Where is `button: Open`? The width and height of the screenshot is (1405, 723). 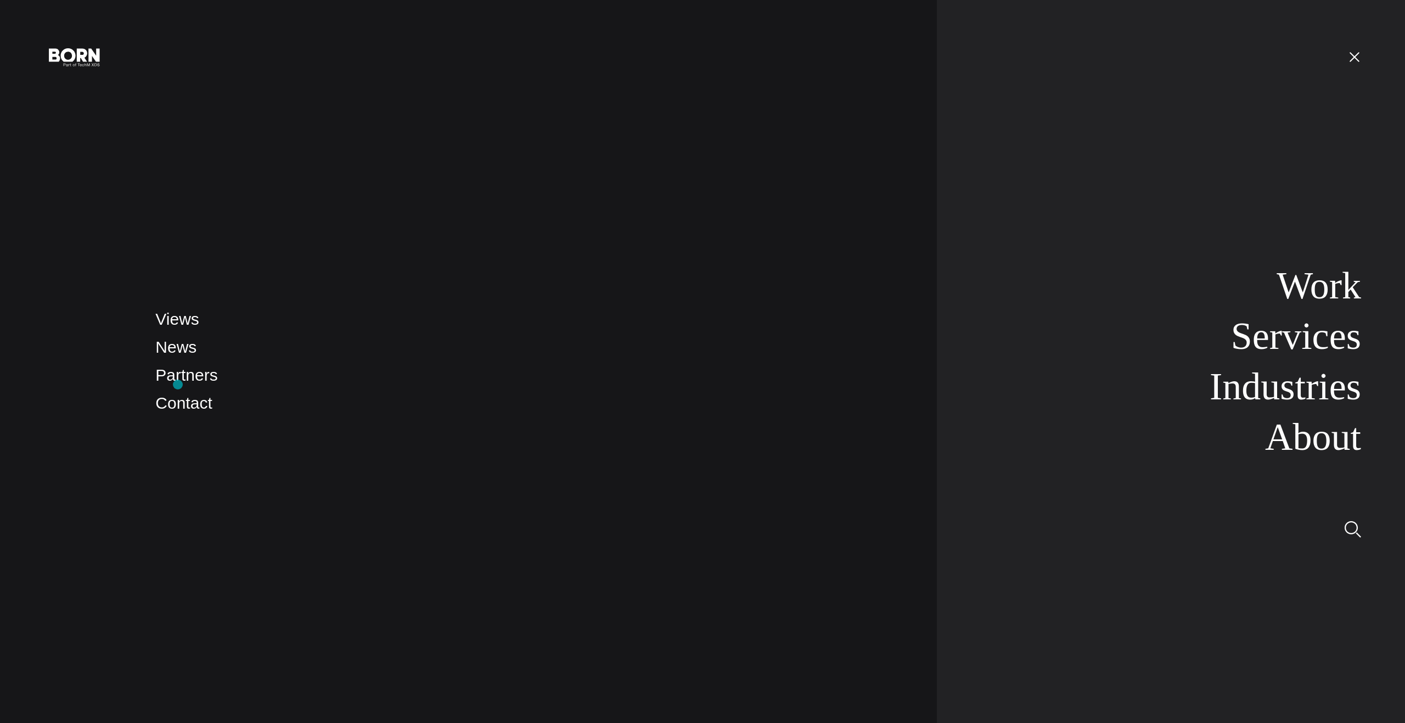 button: Open is located at coordinates (1354, 57).